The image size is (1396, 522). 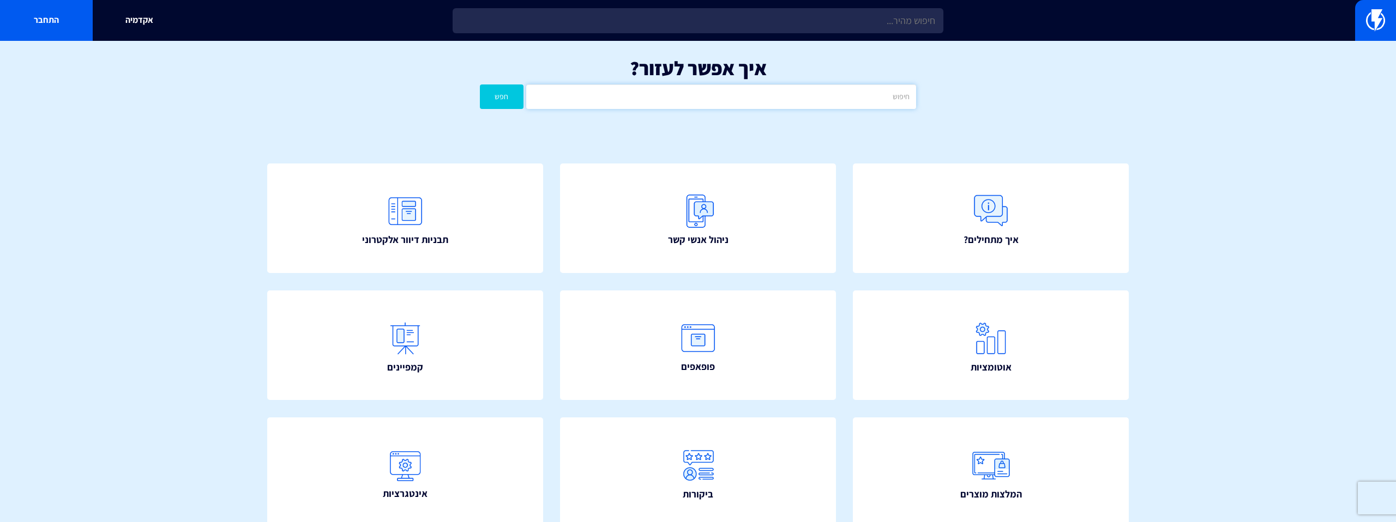 What do you see at coordinates (405, 240) in the screenshot?
I see `span: תבניות דיוור אלקטרוני` at bounding box center [405, 240].